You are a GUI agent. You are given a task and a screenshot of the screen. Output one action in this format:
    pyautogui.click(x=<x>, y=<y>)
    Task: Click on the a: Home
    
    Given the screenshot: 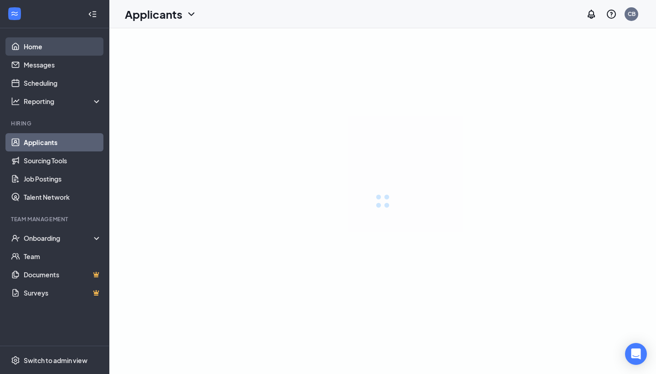 What is the action you would take?
    pyautogui.click(x=62, y=46)
    